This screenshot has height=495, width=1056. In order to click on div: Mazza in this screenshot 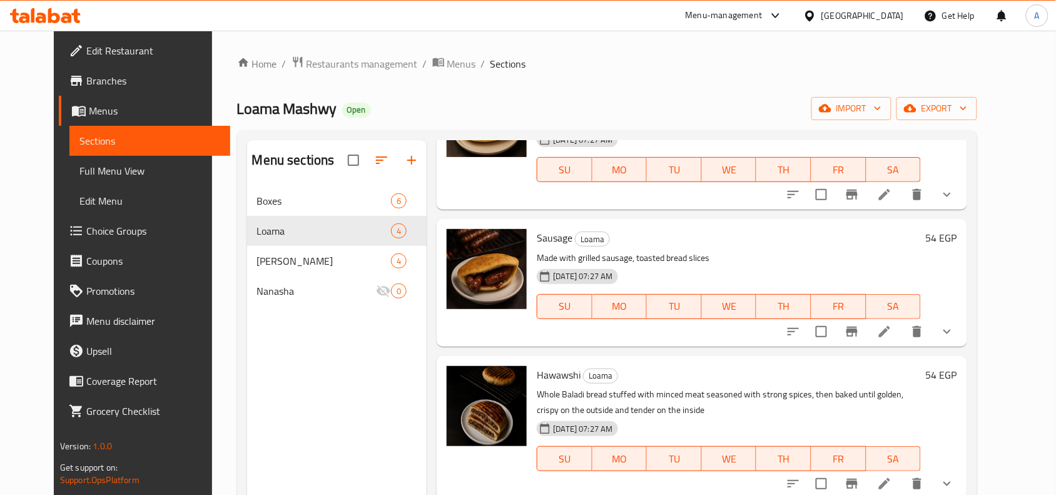, I will do `click(324, 261)`.